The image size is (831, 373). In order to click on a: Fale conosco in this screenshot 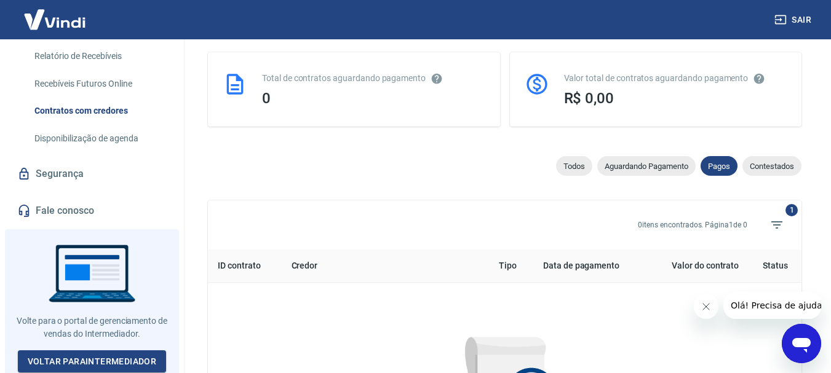, I will do `click(92, 211)`.